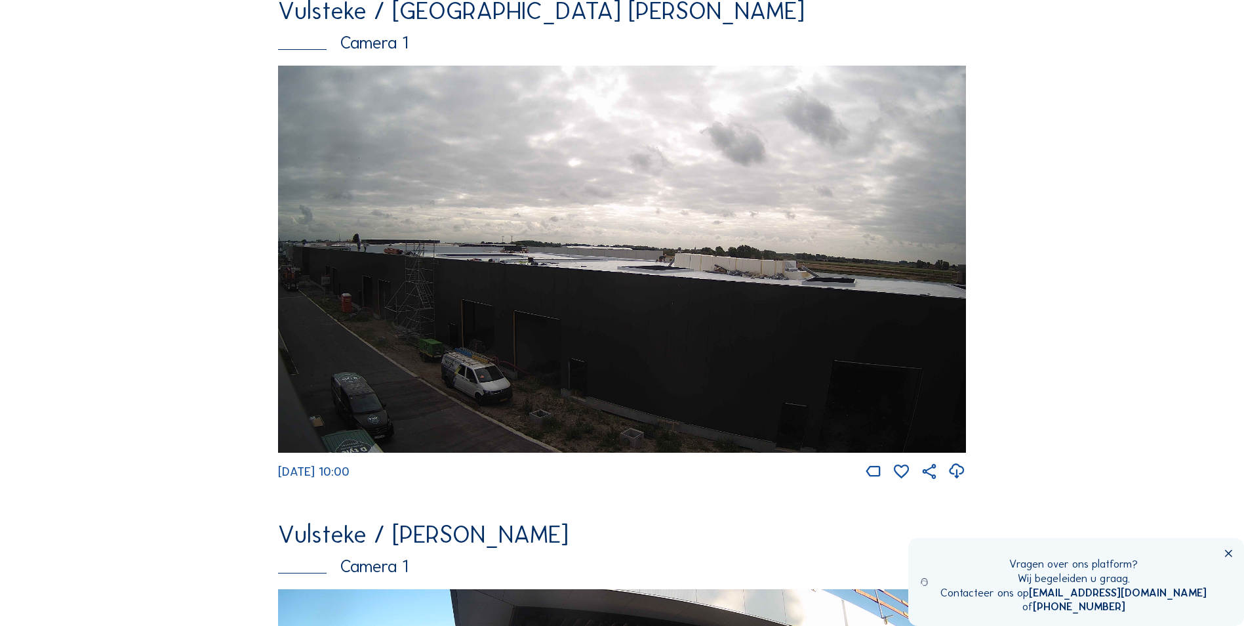 This screenshot has width=1244, height=626. Describe the element at coordinates (1074, 564) in the screenshot. I see `div: Vragen over ons platform?` at that location.